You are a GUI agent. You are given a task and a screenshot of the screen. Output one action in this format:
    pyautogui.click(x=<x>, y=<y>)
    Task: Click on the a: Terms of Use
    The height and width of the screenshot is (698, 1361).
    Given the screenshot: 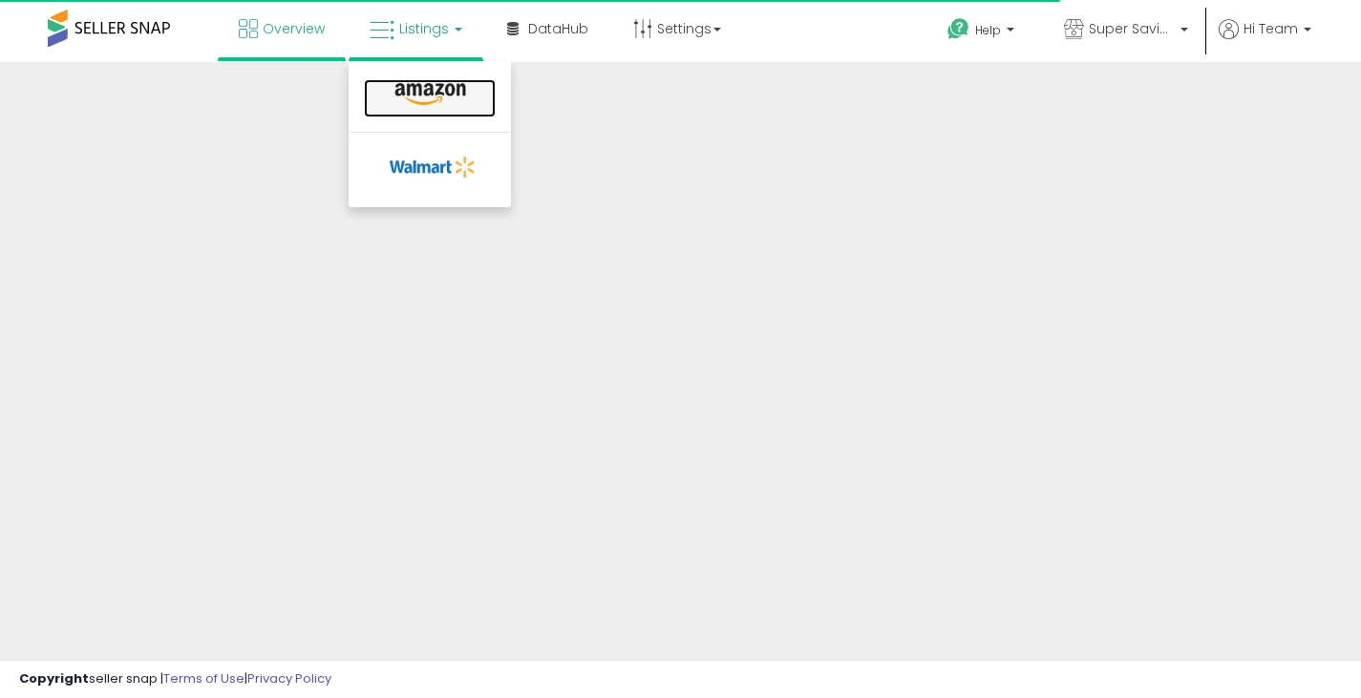 What is the action you would take?
    pyautogui.click(x=203, y=678)
    